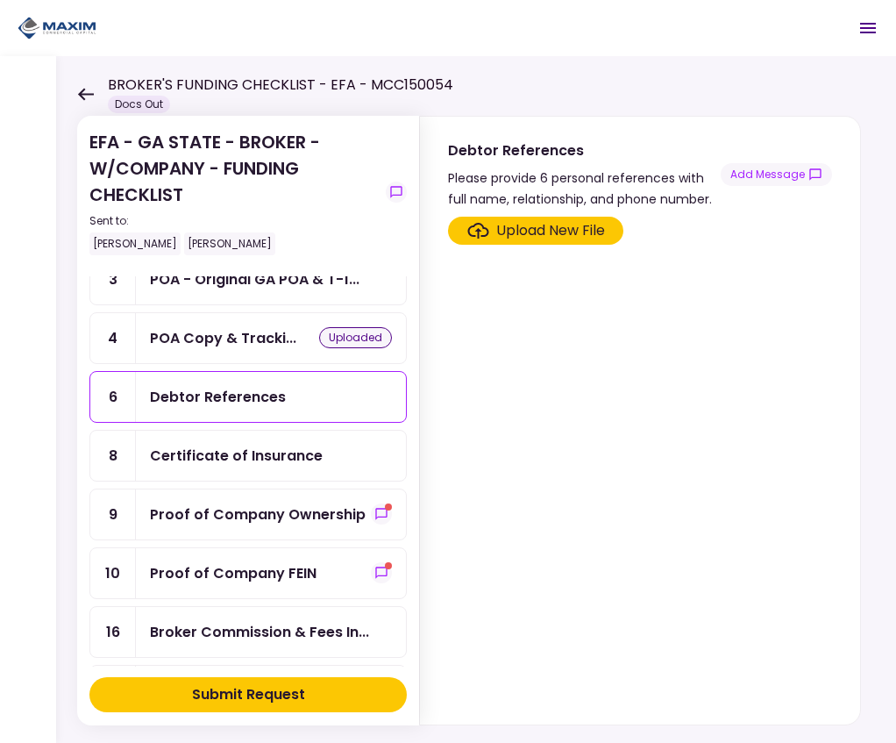 The height and width of the screenshot is (743, 896). What do you see at coordinates (236, 455) in the screenshot?
I see `div: Certificate of Insurance` at bounding box center [236, 455].